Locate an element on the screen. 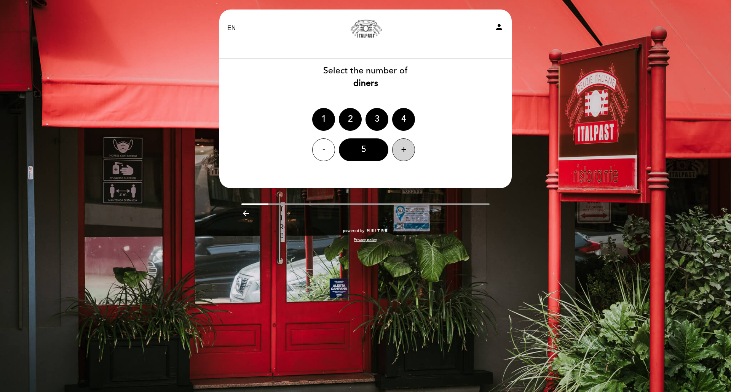 This screenshot has height=392, width=731. img: MEITRE is located at coordinates (377, 231).